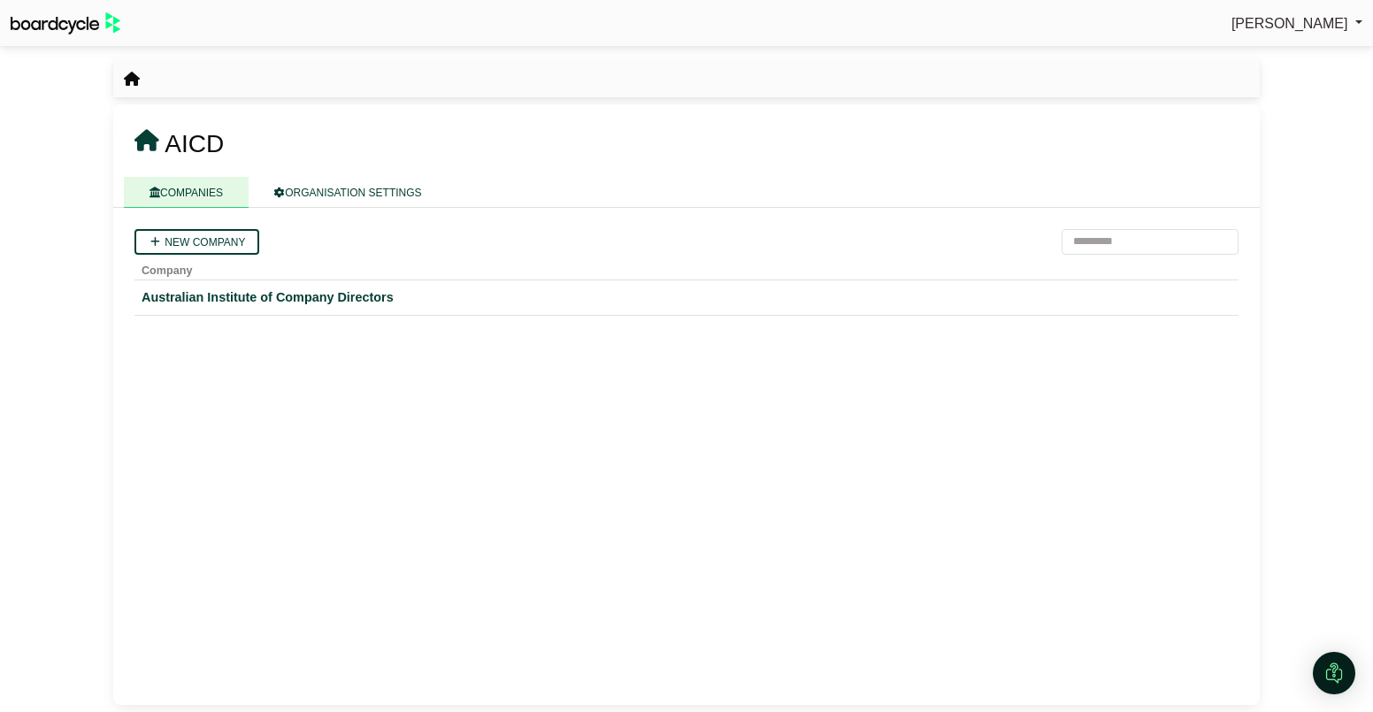 The width and height of the screenshot is (1373, 712). What do you see at coordinates (196, 242) in the screenshot?
I see `a: New company` at bounding box center [196, 242].